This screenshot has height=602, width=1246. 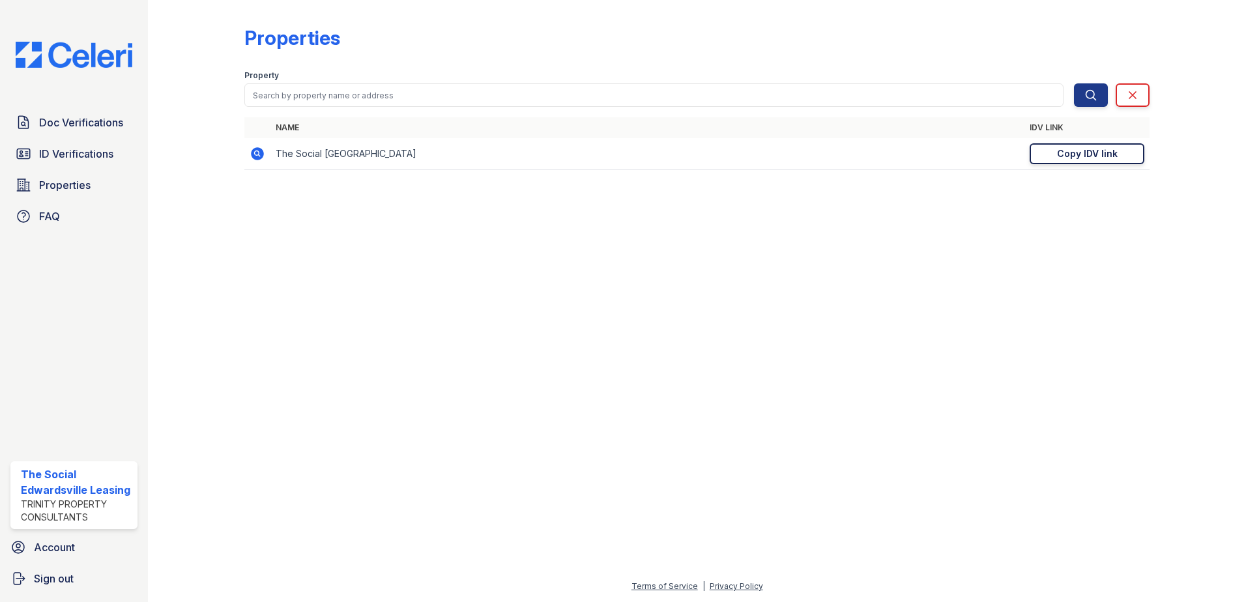 I want to click on div: The Social Edwardsville Leasing, so click(x=76, y=482).